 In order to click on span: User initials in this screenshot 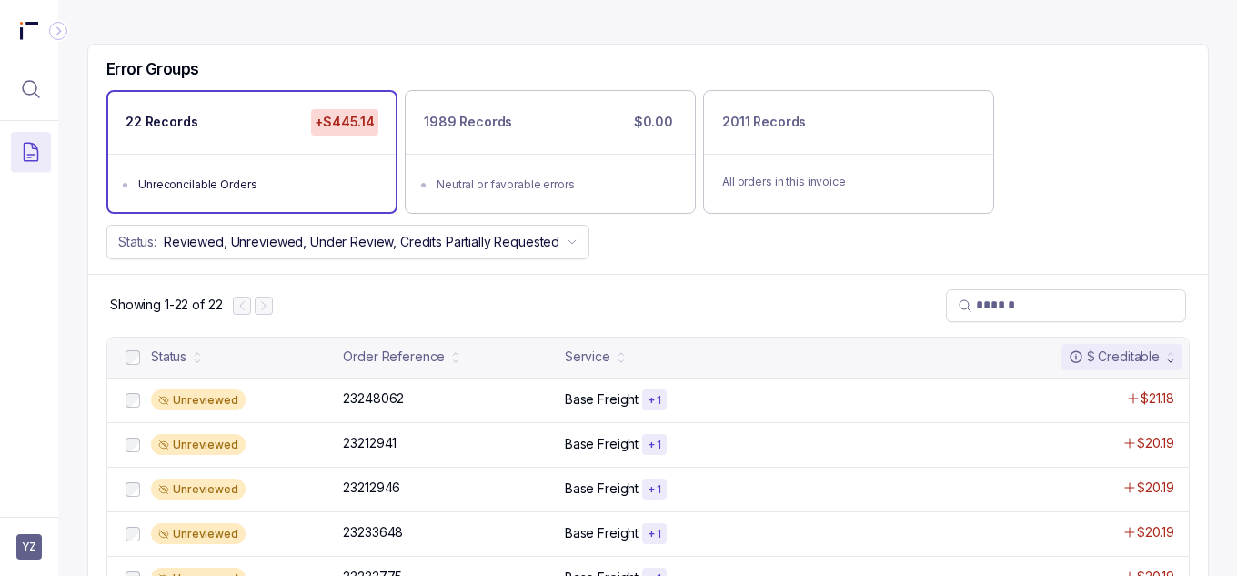, I will do `click(29, 547)`.